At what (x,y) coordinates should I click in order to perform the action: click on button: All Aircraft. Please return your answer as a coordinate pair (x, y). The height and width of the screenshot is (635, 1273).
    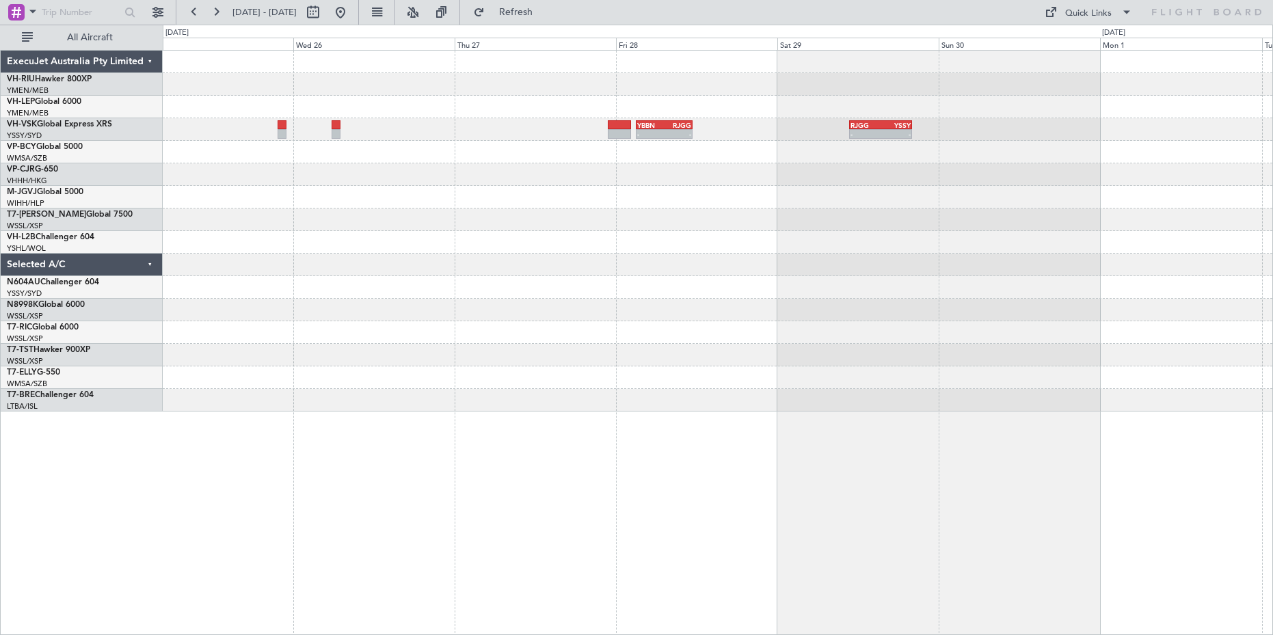
    Looking at the image, I should click on (81, 38).